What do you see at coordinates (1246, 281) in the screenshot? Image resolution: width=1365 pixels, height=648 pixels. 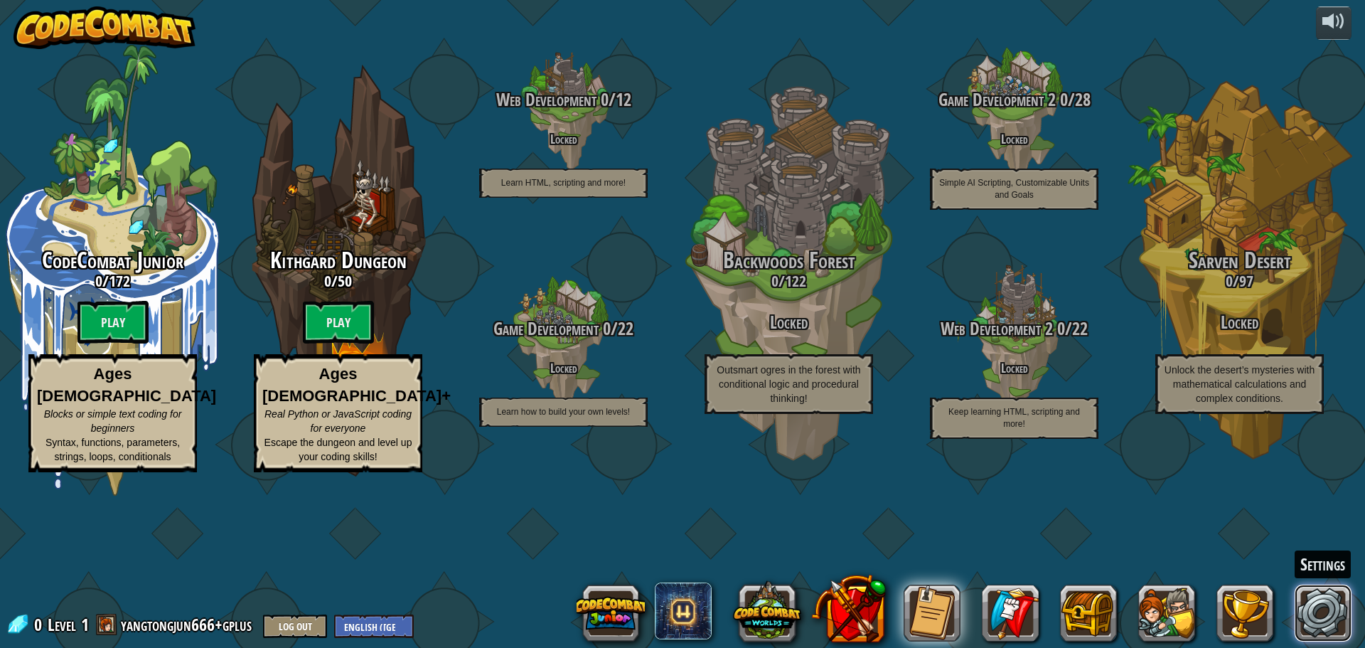 I see `span: 97` at bounding box center [1246, 281].